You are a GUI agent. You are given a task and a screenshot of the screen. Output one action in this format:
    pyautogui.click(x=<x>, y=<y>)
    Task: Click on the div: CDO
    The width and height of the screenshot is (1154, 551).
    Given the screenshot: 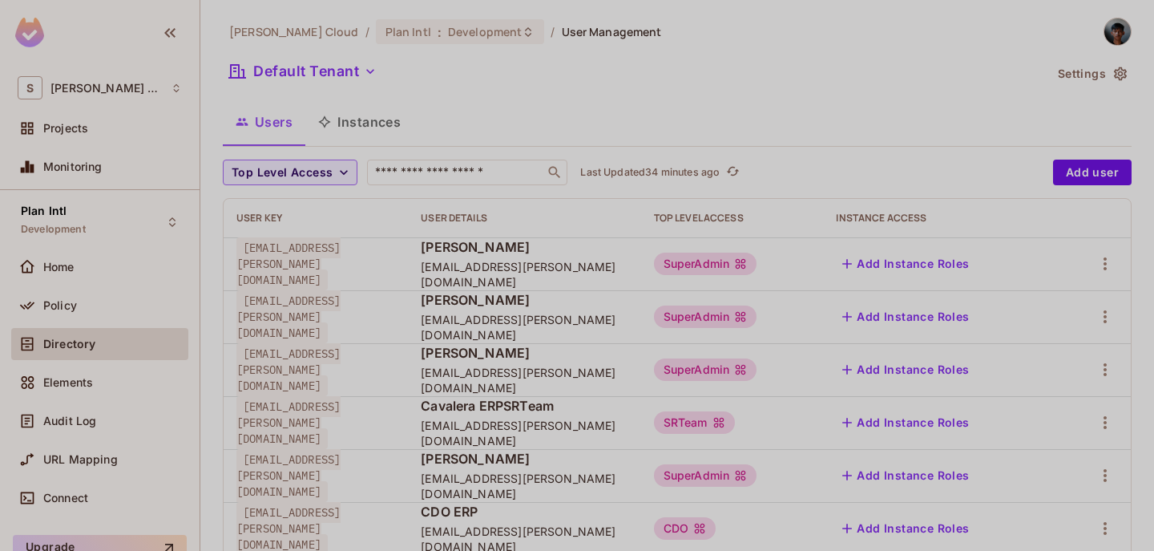 What is the action you would take?
    pyautogui.click(x=684, y=528)
    